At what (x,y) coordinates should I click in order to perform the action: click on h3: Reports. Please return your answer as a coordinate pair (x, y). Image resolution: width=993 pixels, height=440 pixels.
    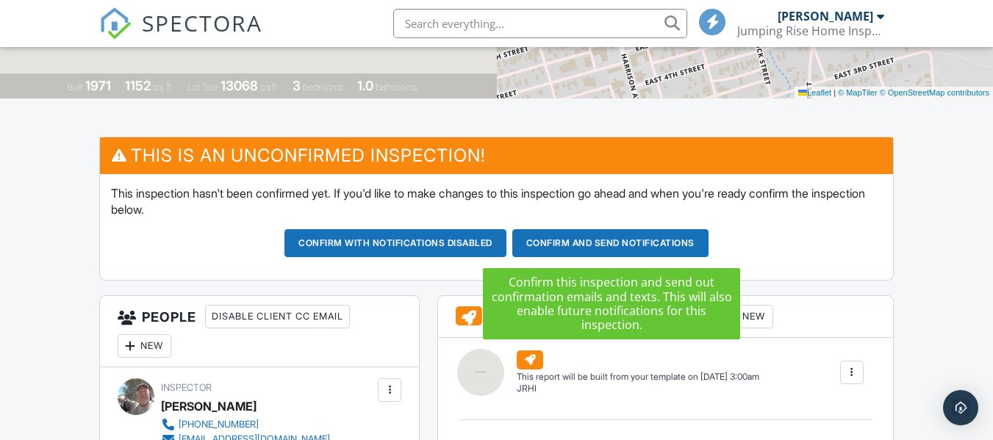
    Looking at the image, I should click on (665, 317).